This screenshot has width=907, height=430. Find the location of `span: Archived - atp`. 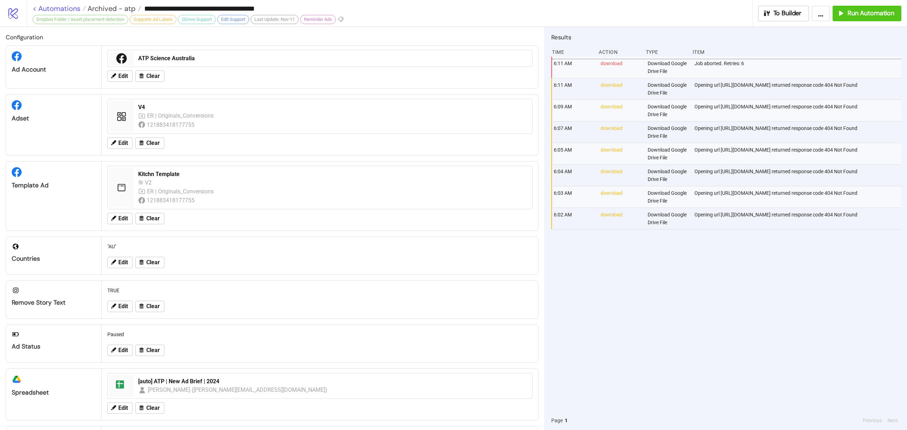

span: Archived - atp is located at coordinates (111, 9).